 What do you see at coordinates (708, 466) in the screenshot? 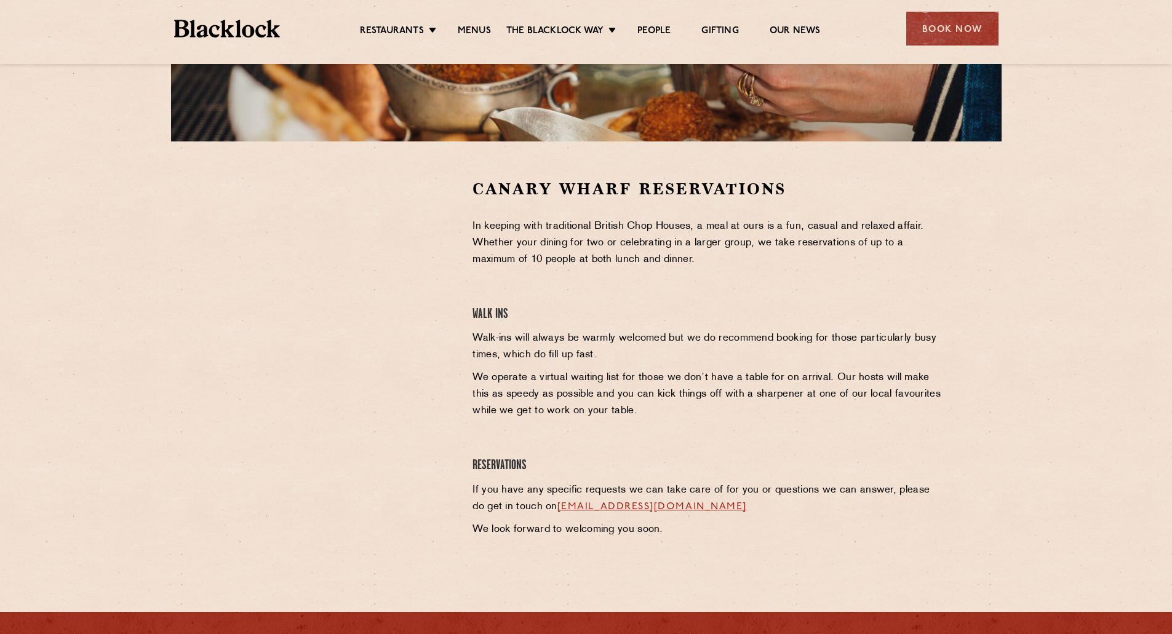
I see `h4: Reservations` at bounding box center [708, 466].